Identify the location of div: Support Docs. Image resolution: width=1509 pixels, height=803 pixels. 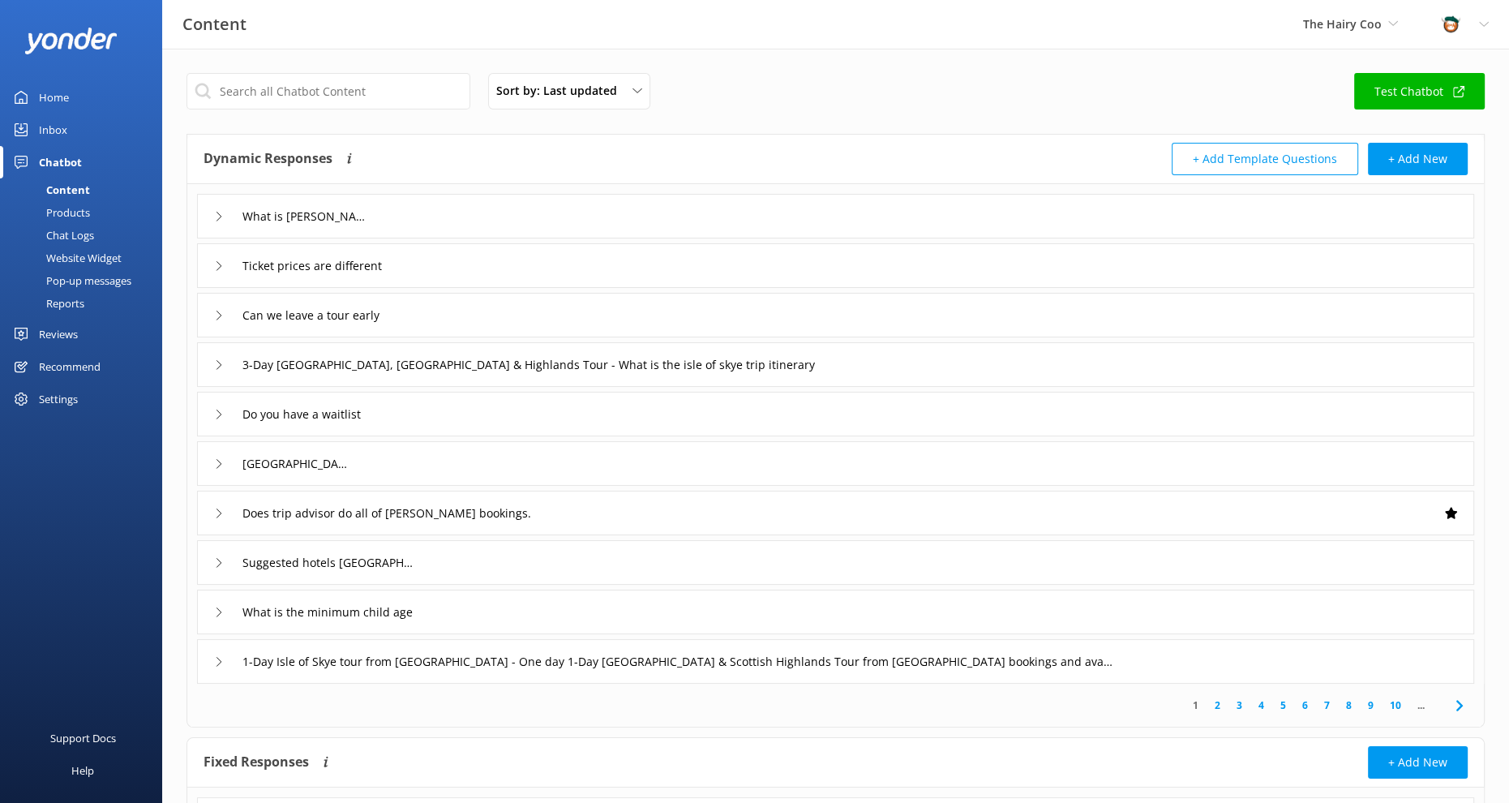
(83, 738).